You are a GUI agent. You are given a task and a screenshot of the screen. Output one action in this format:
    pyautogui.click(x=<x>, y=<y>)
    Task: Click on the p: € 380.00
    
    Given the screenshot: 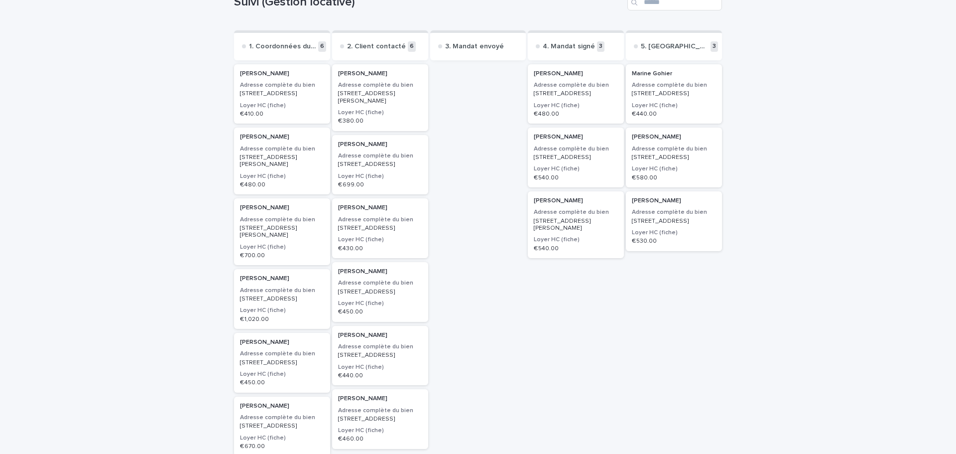 What is the action you would take?
    pyautogui.click(x=380, y=121)
    